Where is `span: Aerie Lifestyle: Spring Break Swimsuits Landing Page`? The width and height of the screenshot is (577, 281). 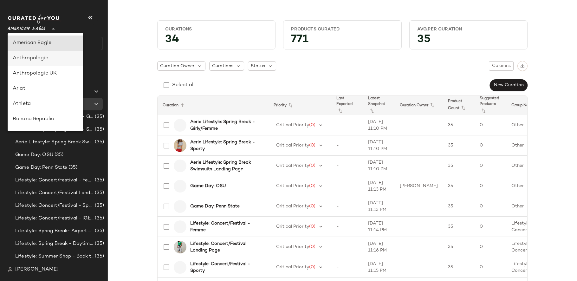 span: Aerie Lifestyle: Spring Break Swimsuits Landing Page is located at coordinates (54, 142).